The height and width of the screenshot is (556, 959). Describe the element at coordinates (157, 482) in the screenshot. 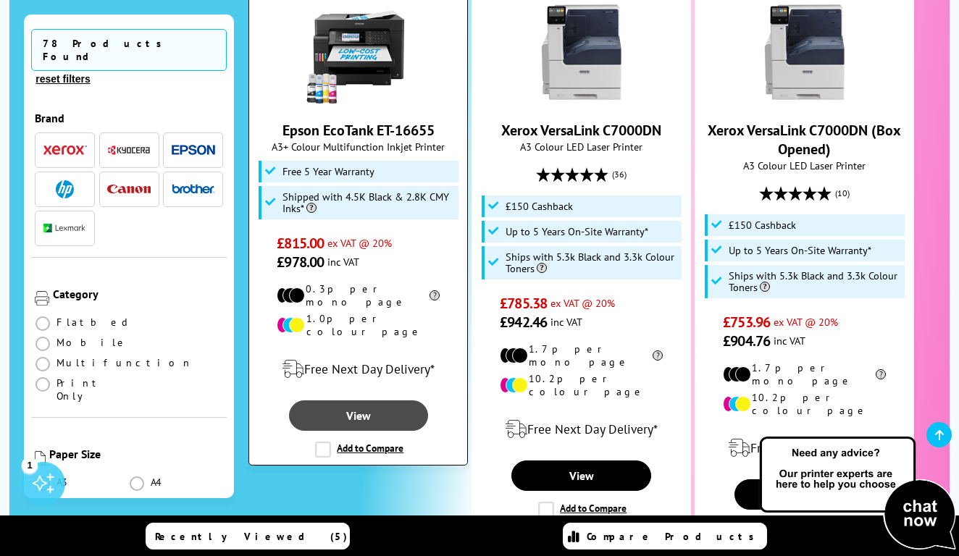

I see `span: A4` at that location.